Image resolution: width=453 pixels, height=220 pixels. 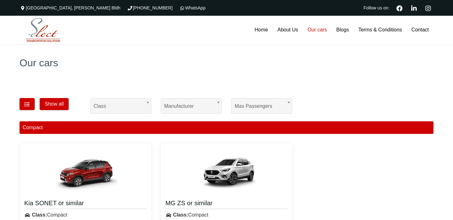 I want to click on a: Instagram, so click(x=428, y=8).